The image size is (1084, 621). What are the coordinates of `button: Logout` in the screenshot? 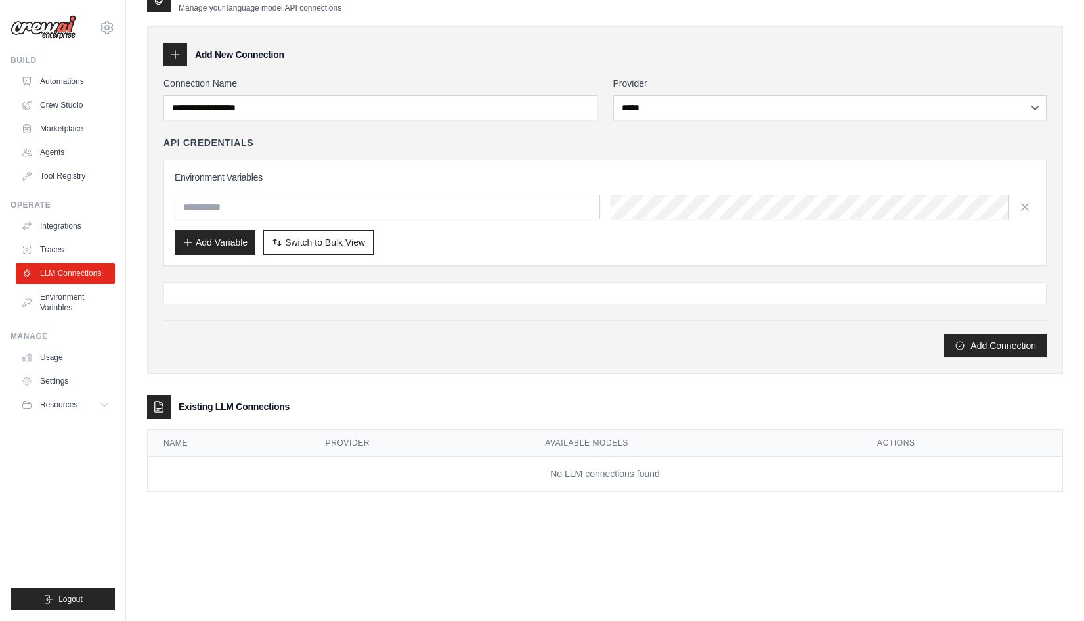 It's located at (62, 599).